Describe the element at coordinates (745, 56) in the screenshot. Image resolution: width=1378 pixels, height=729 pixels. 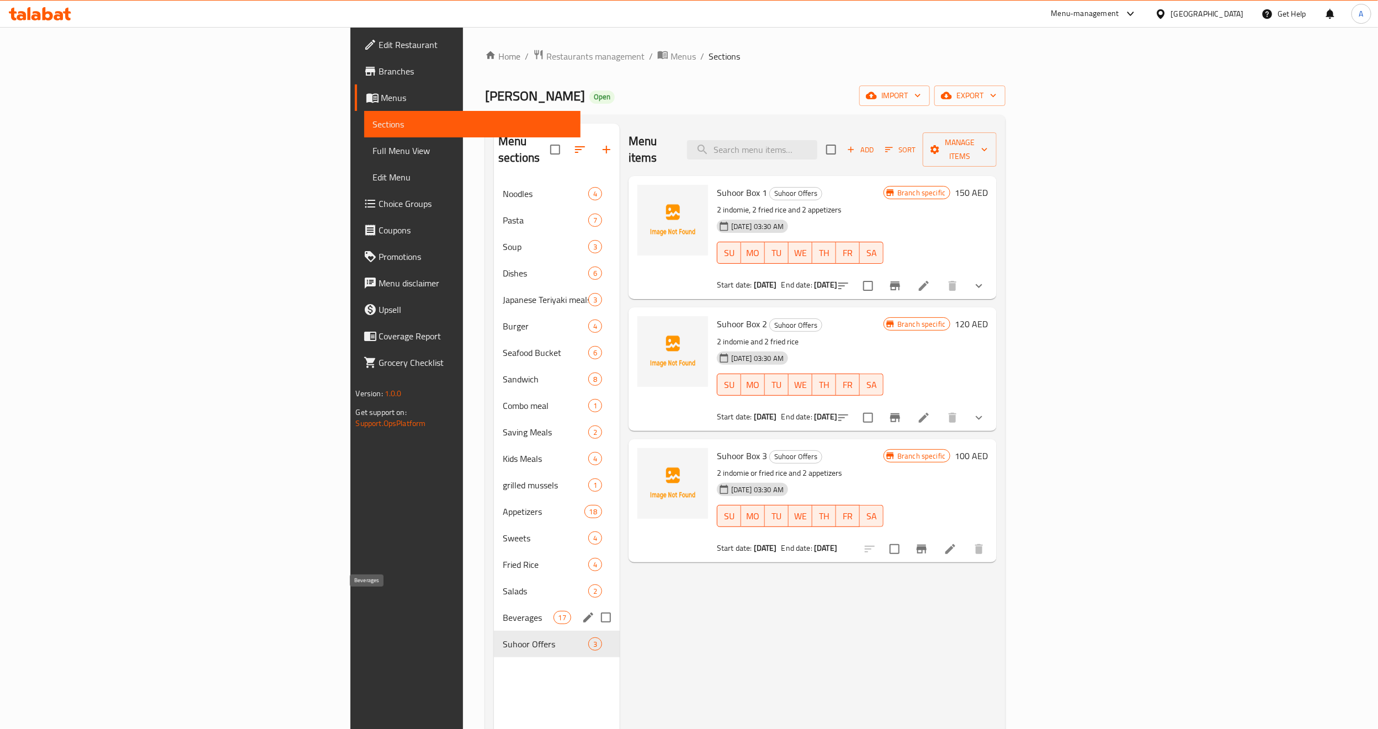
I see `nav: breadcrumb` at that location.